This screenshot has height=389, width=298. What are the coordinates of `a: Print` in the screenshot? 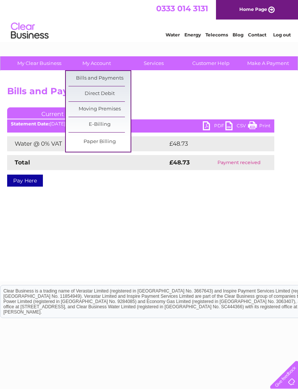 It's located at (259, 127).